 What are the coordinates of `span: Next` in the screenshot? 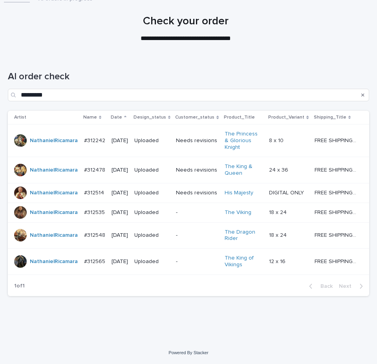 It's located at (348, 286).